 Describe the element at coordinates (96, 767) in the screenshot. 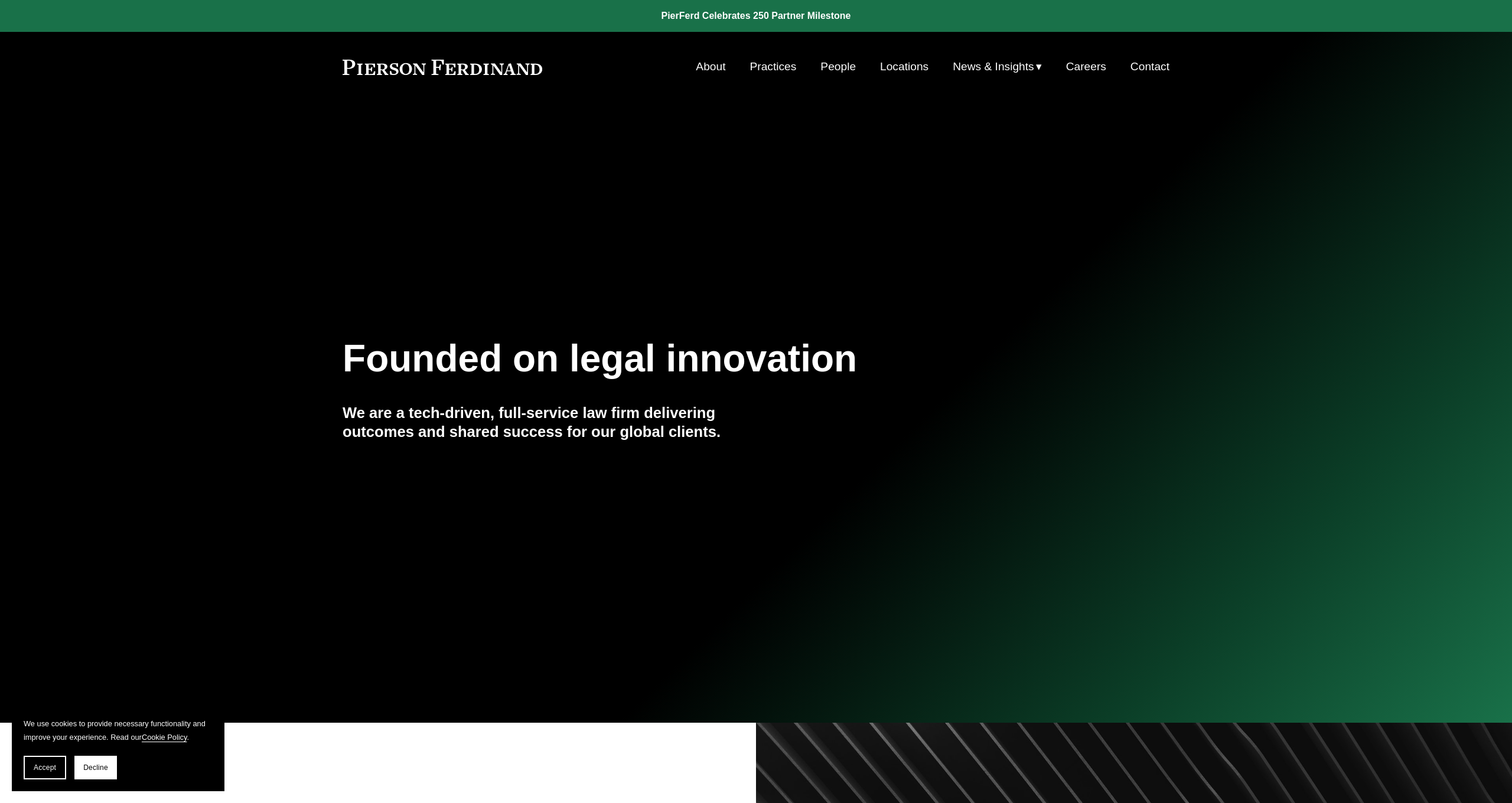

I see `span: Decline` at that location.